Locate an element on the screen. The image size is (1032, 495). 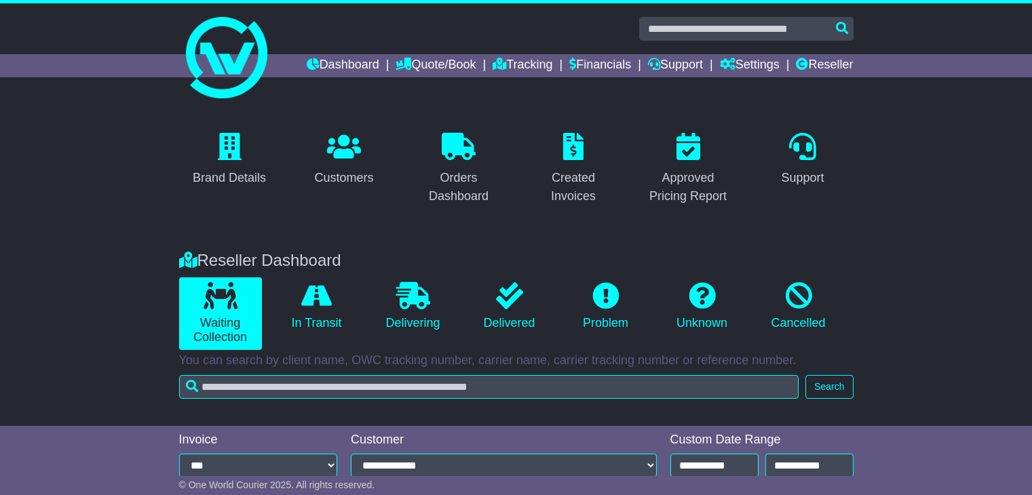
span: © One World Courier 2025. All rights reserved. is located at coordinates (277, 485).